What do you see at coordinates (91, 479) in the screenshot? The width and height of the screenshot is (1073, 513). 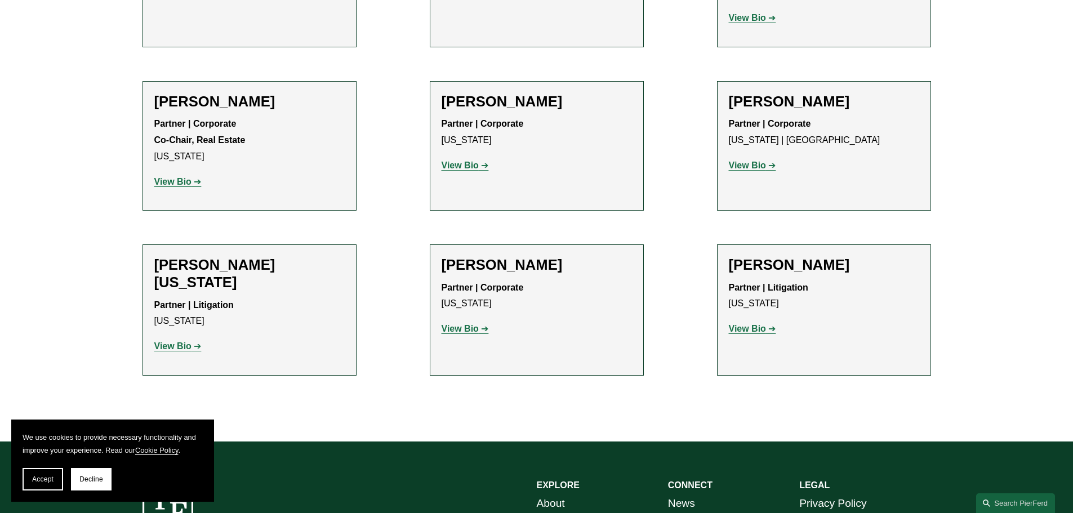 I see `span: Decline` at bounding box center [91, 479].